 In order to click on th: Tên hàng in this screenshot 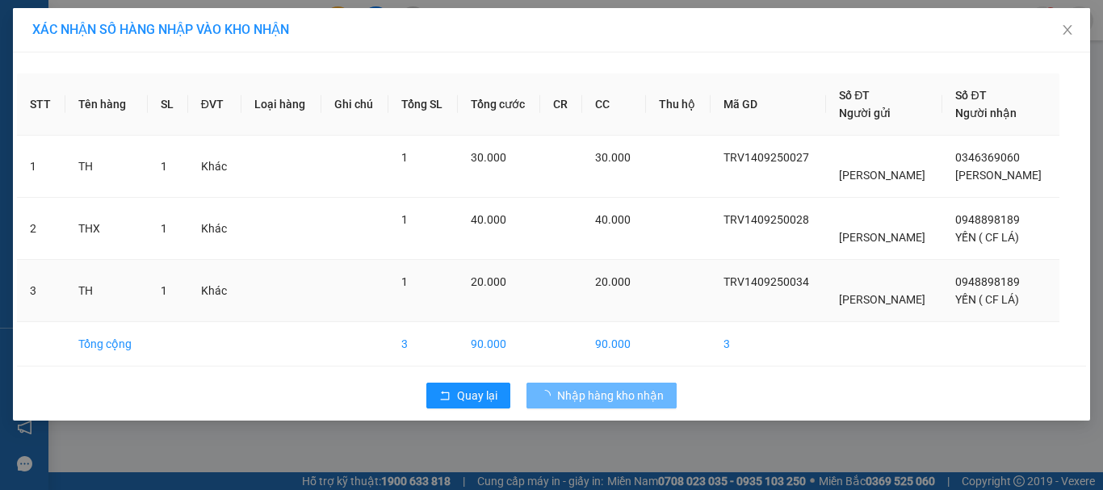, I will do `click(107, 104)`.